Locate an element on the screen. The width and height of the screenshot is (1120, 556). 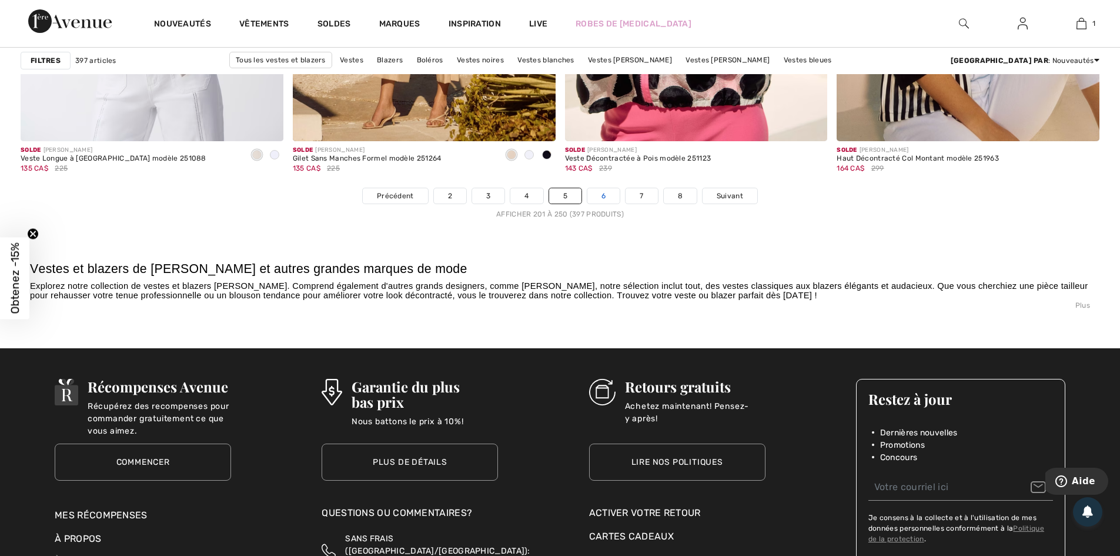
img: Mon panier is located at coordinates (1082, 24).